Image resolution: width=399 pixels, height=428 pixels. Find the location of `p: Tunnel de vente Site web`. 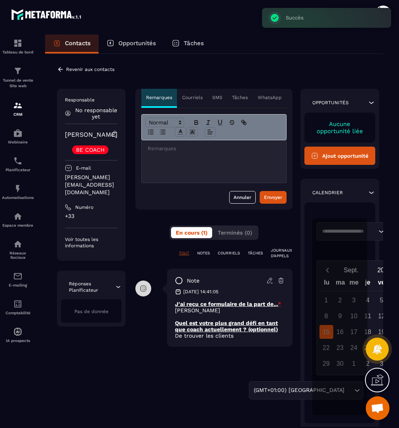

p: Tunnel de vente Site web is located at coordinates (18, 83).